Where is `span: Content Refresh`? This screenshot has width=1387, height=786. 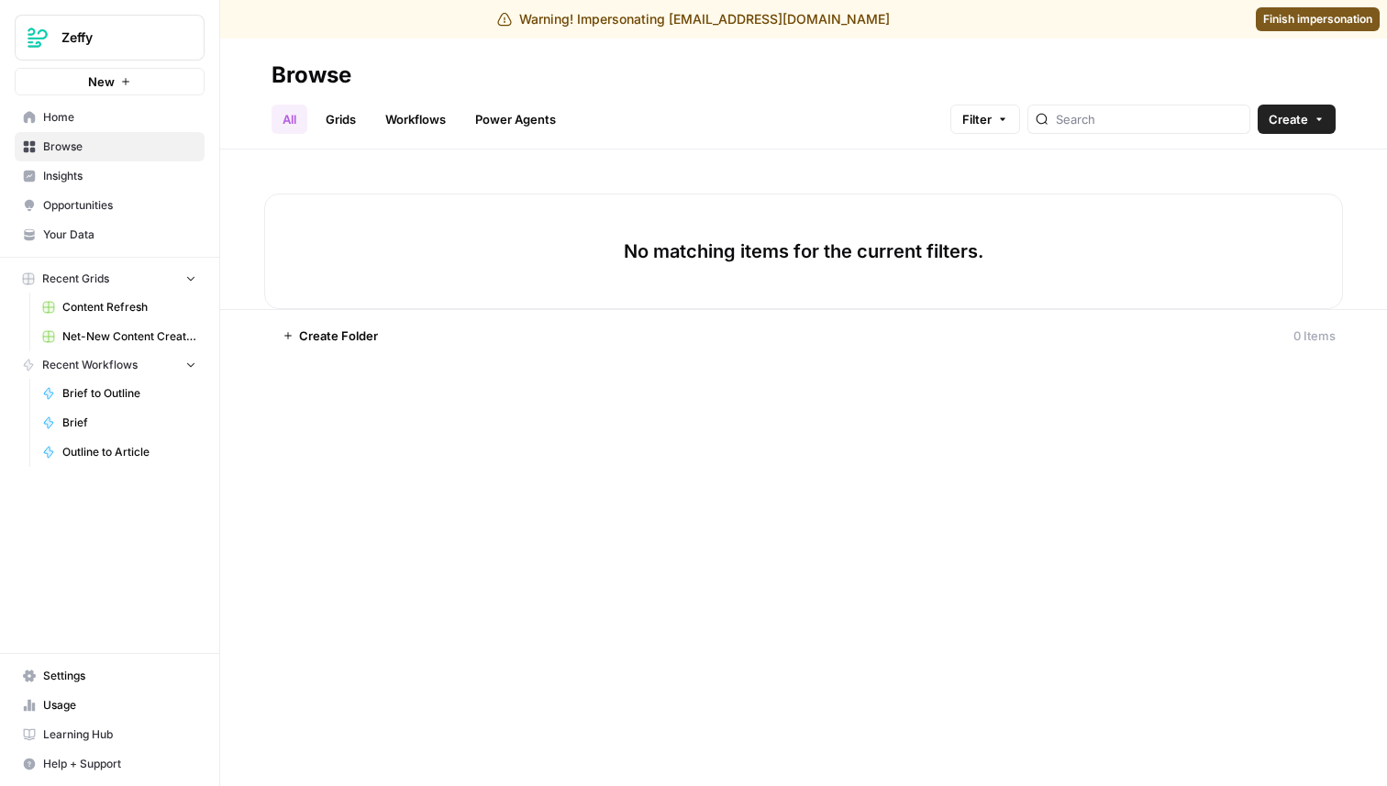 span: Content Refresh is located at coordinates (129, 307).